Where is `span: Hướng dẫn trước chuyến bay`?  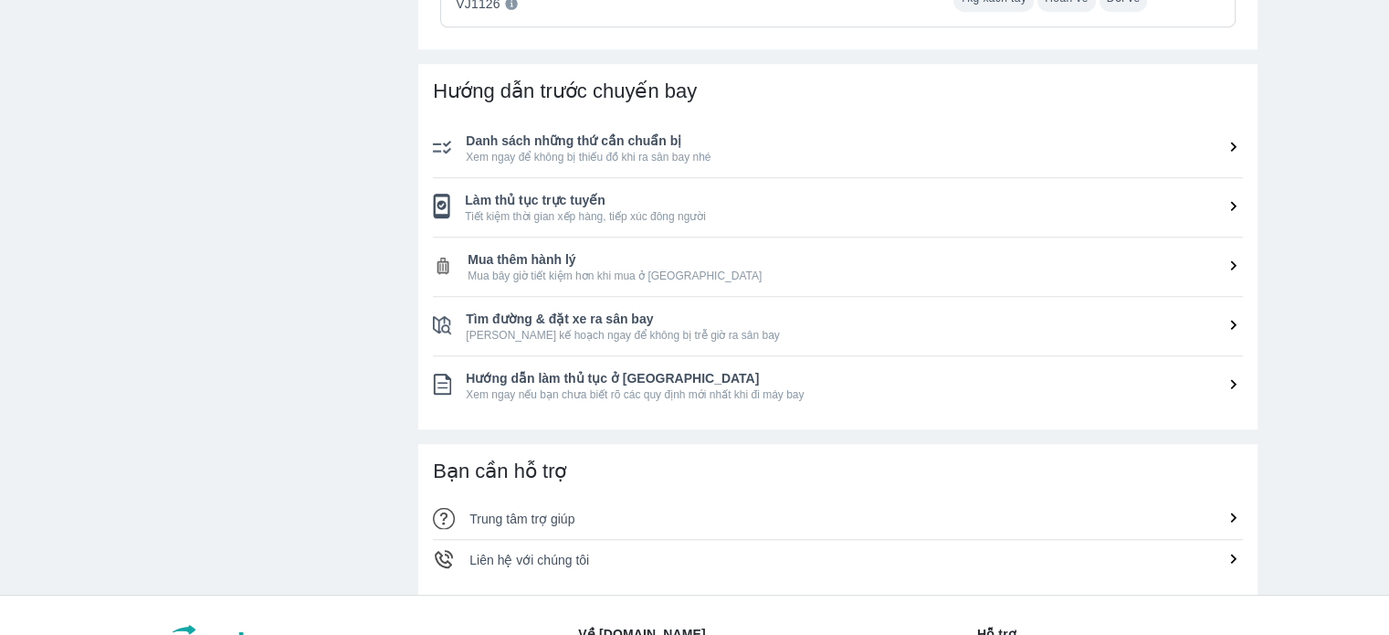
span: Hướng dẫn trước chuyến bay is located at coordinates (564, 90).